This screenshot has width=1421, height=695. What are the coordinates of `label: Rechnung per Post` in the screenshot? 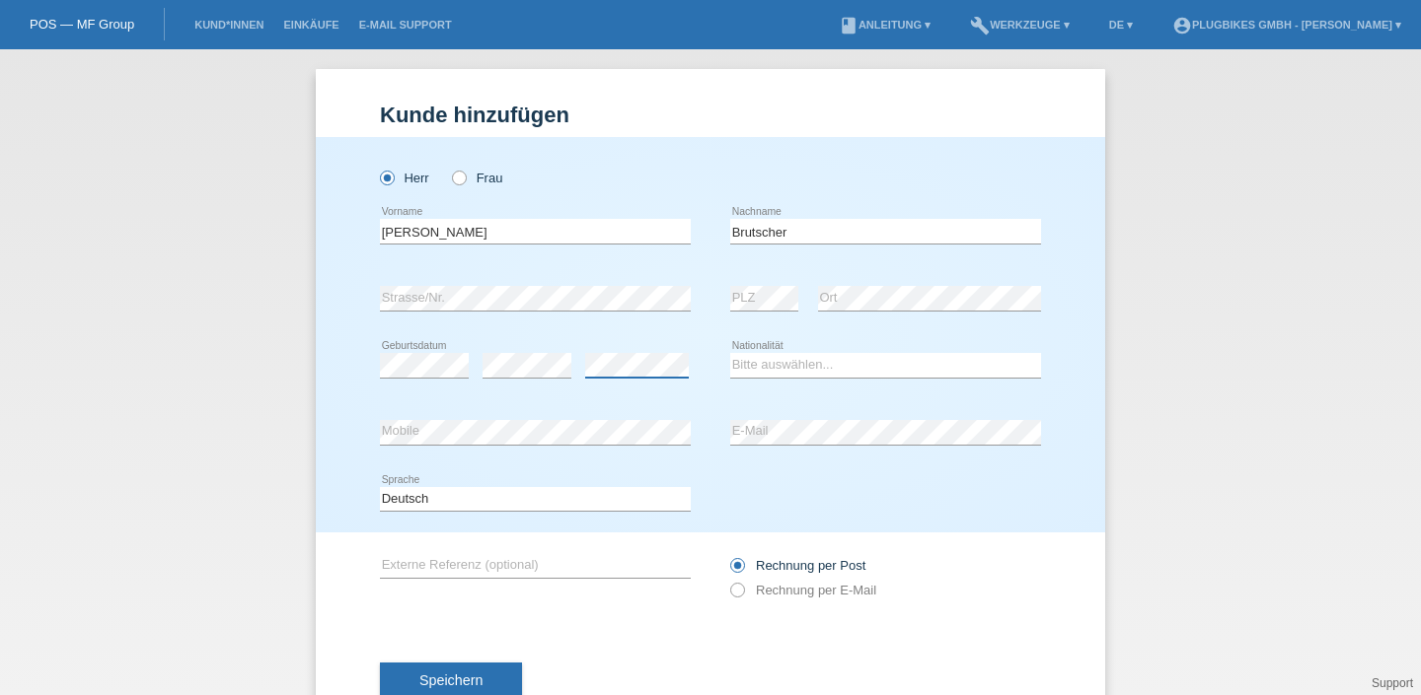 It's located at (797, 565).